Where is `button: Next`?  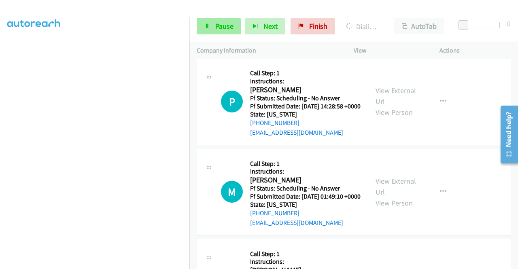
button: Next is located at coordinates (265, 26).